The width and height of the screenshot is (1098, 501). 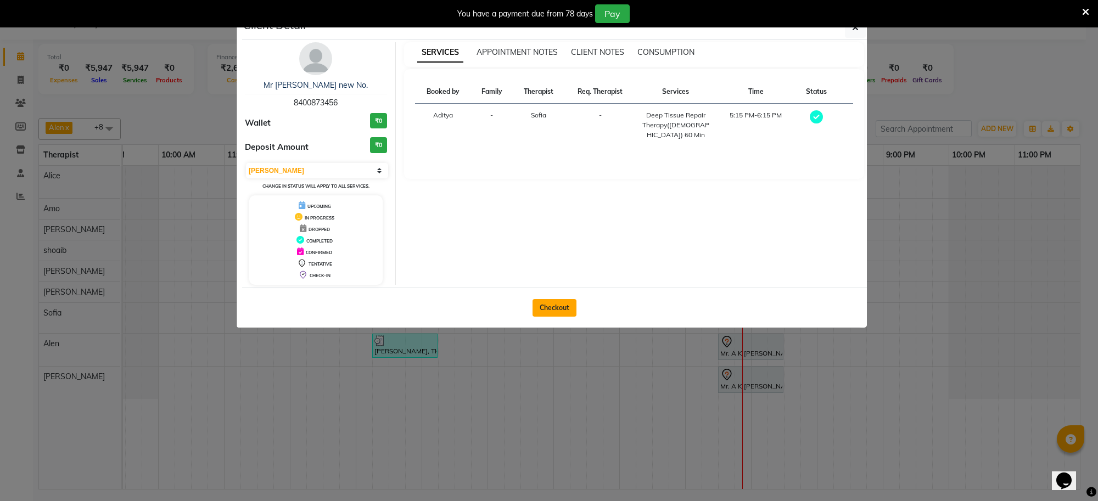 I want to click on span: DROPPED, so click(x=319, y=229).